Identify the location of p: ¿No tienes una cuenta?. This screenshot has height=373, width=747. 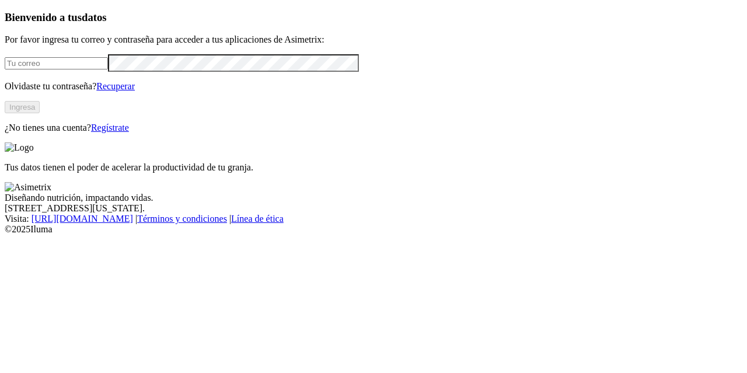
(374, 128).